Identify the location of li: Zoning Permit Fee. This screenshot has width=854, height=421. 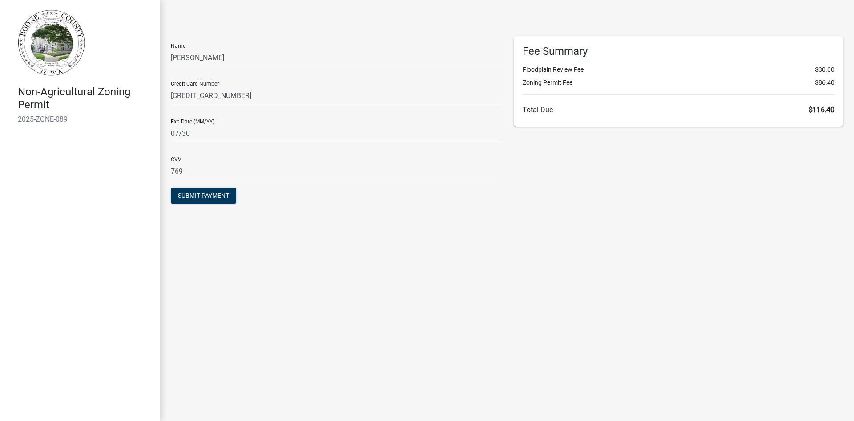
(679, 82).